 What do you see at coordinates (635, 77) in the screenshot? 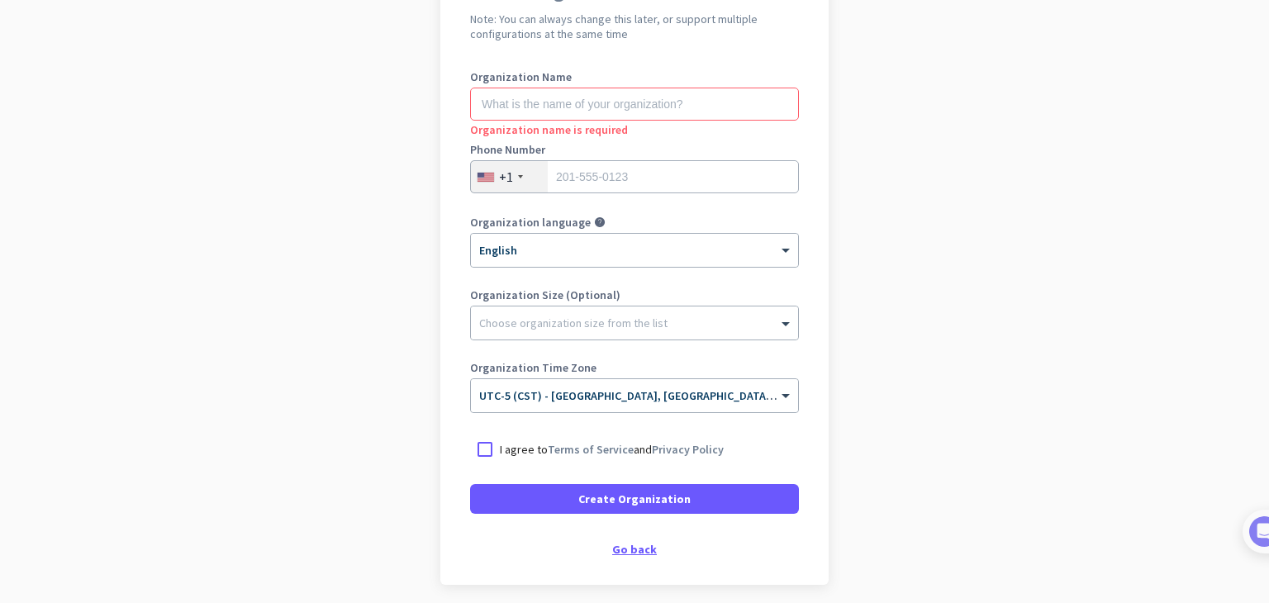
I see `label: Organization Name` at bounding box center [635, 77].